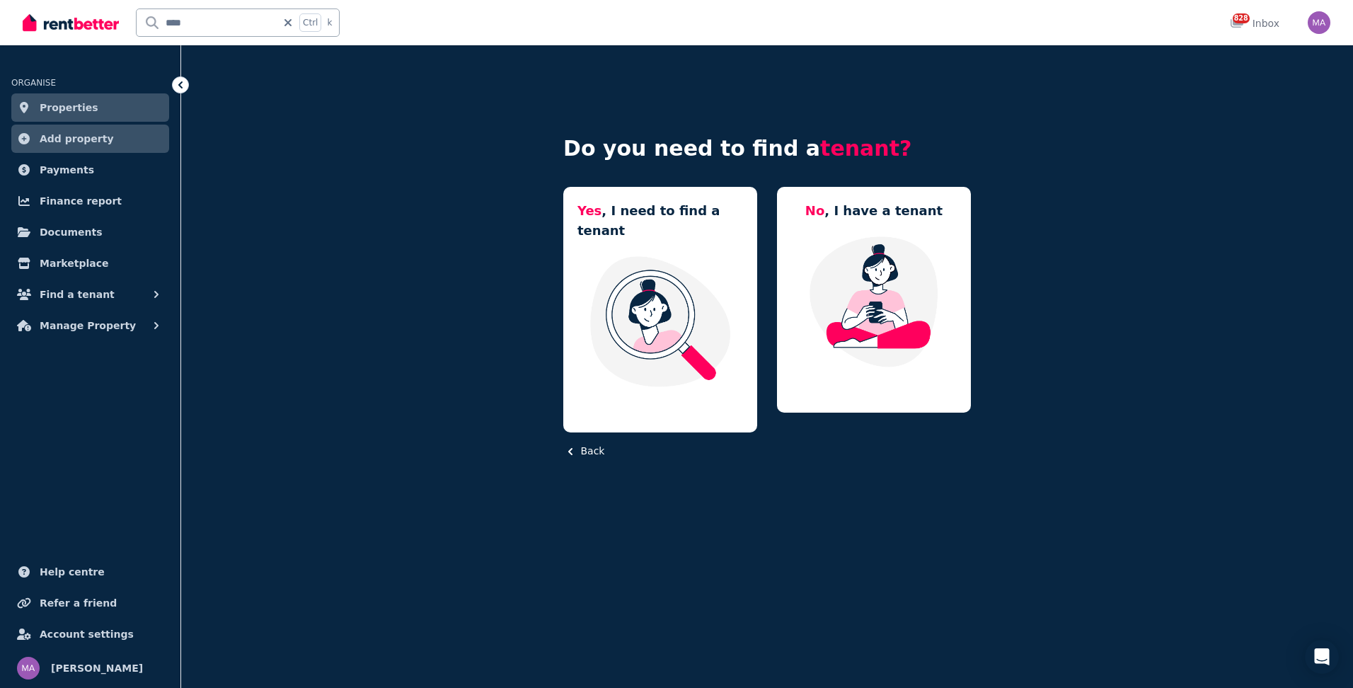 The image size is (1353, 688). I want to click on span: Refer a friend, so click(78, 603).